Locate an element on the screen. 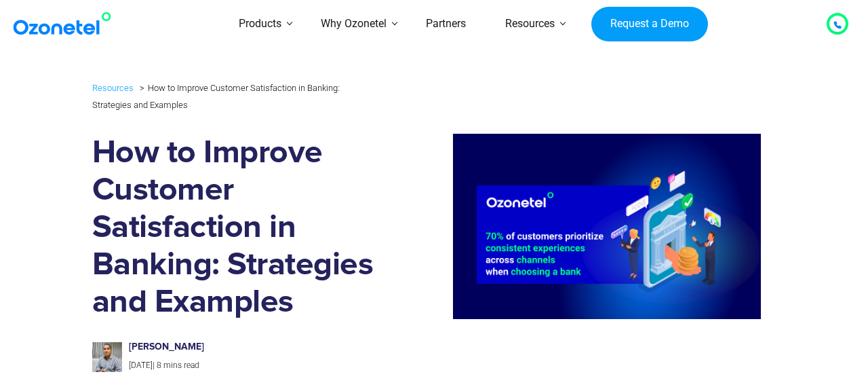 The height and width of the screenshot is (387, 868). li: How to Improve Customer Satisfaction in Banking: Strategies and Examples is located at coordinates (216, 94).